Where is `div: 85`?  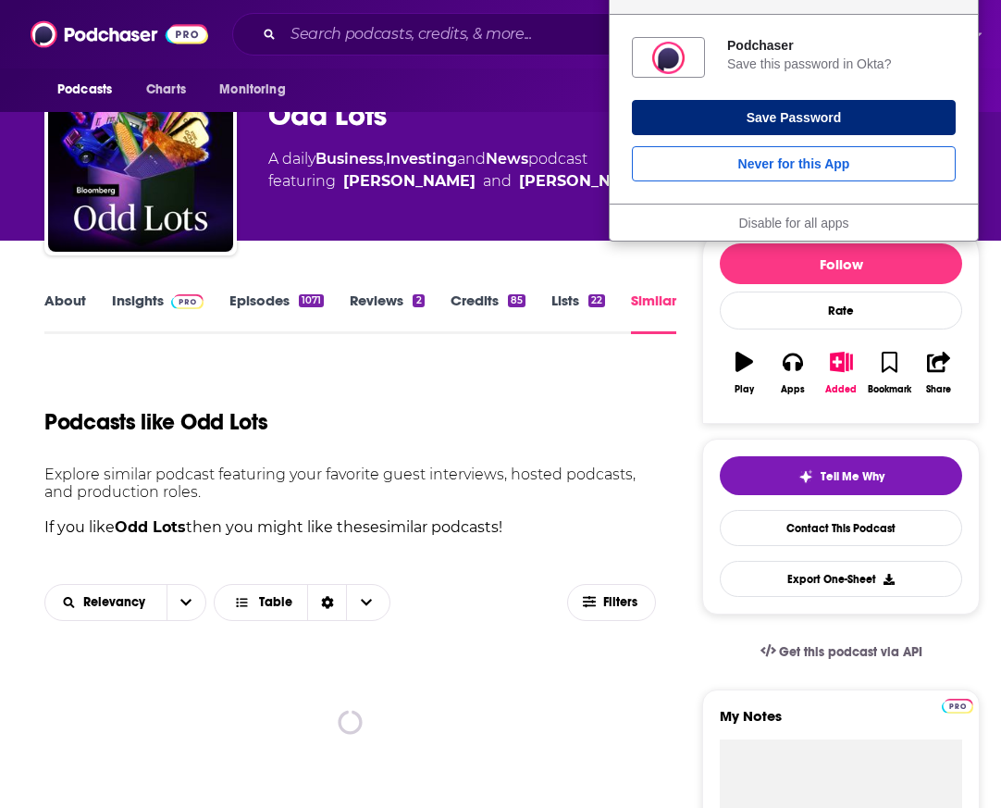 div: 85 is located at coordinates (516, 301).